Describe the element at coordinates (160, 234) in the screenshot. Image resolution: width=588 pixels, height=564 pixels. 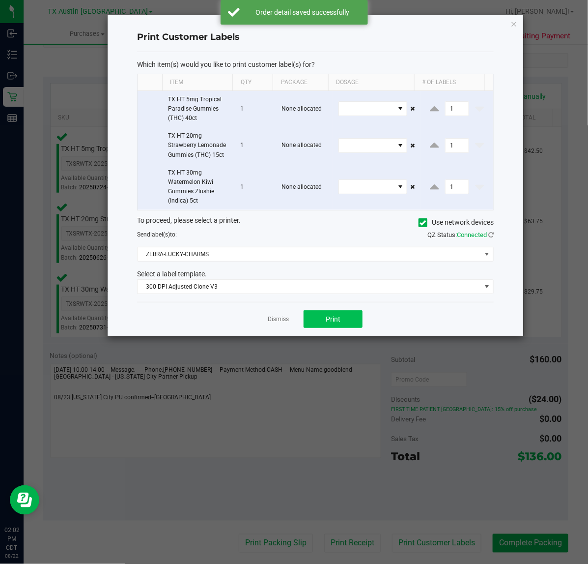
I see `span: label(s)` at that location.